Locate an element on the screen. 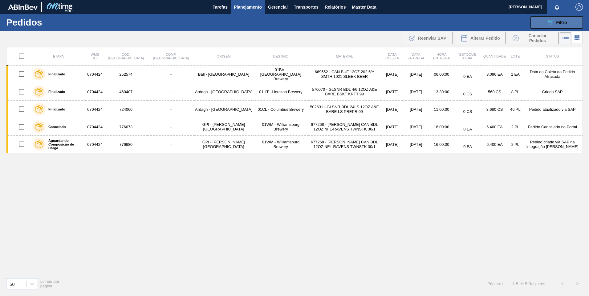  span: Transportes is located at coordinates (306, 7).